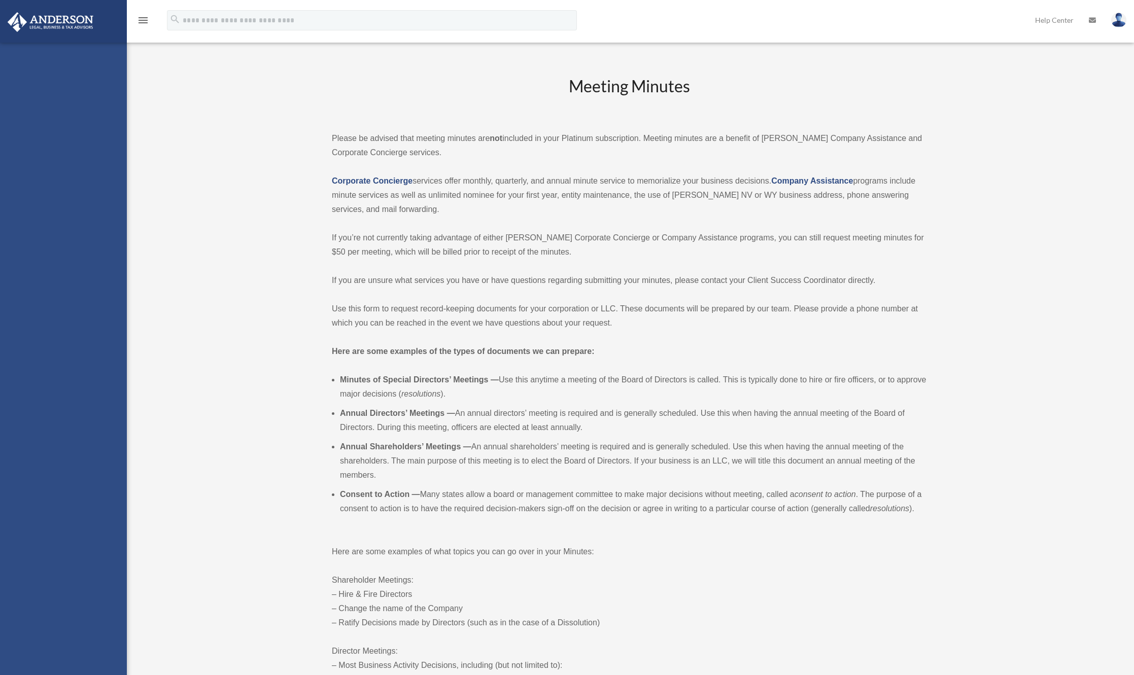  I want to click on li: Use this anytime a meeting of the Board of Directors is called. This is typically done to hire or..., so click(633, 387).